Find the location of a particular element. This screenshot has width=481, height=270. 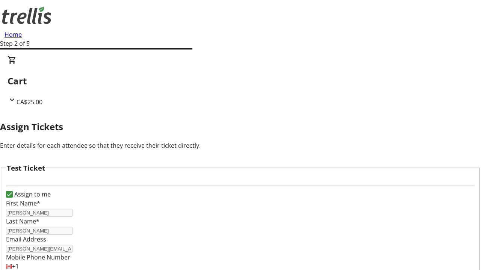

div: CartCA$25.00 is located at coordinates (240, 81).